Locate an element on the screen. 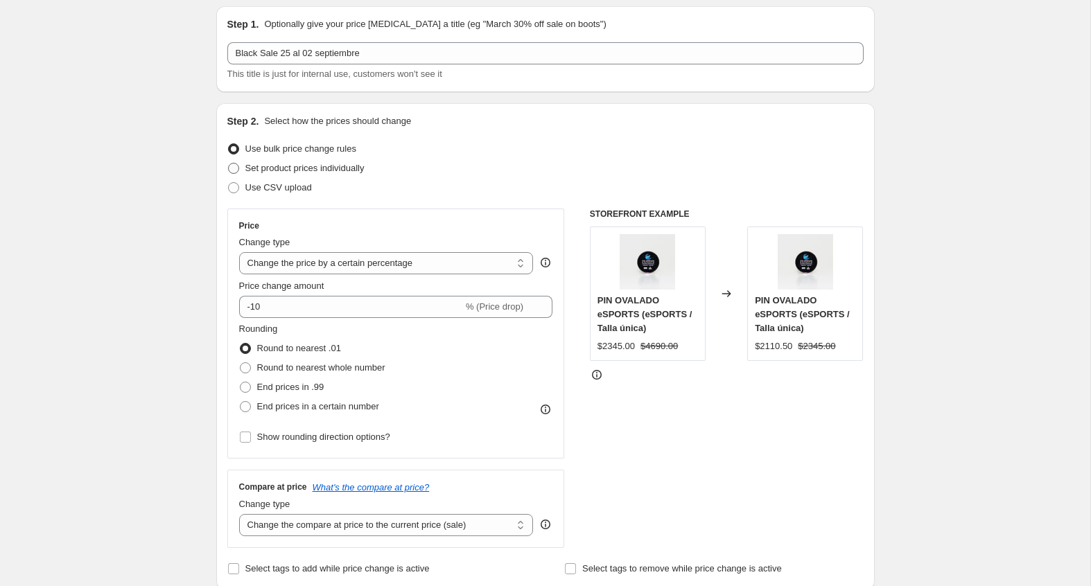  input: 30% off holiday sale is located at coordinates (545, 53).